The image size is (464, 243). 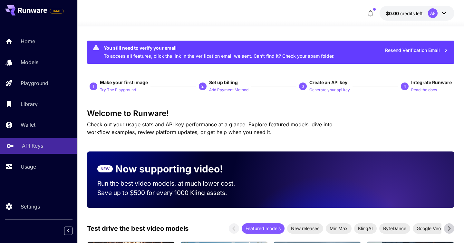 What do you see at coordinates (394, 228) in the screenshot?
I see `span: ByteDance` at bounding box center [394, 228].